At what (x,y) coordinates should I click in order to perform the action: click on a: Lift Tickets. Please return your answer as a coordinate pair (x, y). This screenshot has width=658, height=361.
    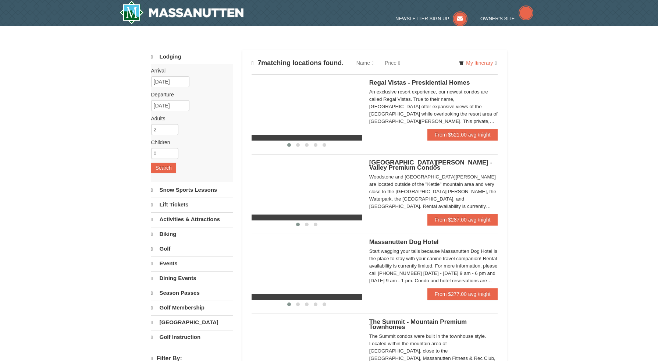
    Looking at the image, I should click on (192, 204).